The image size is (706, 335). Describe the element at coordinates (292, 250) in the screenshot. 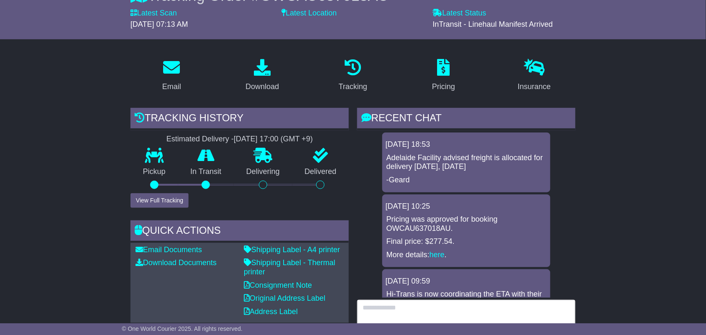

I see `a: Shipping Label - A4 printer` at that location.